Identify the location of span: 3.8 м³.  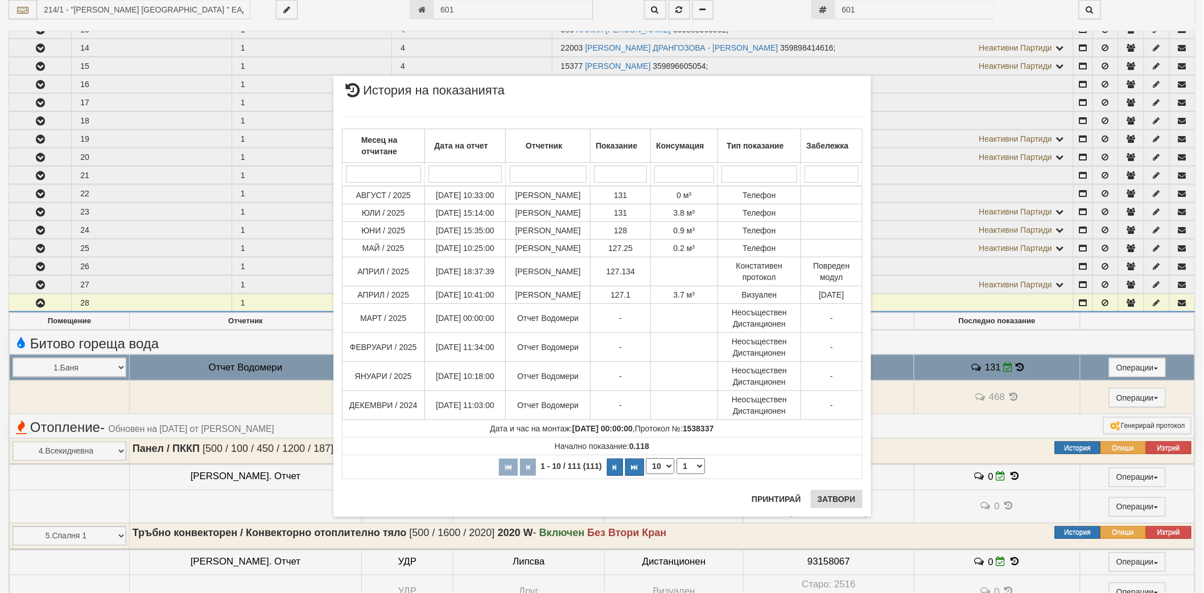
(685, 213).